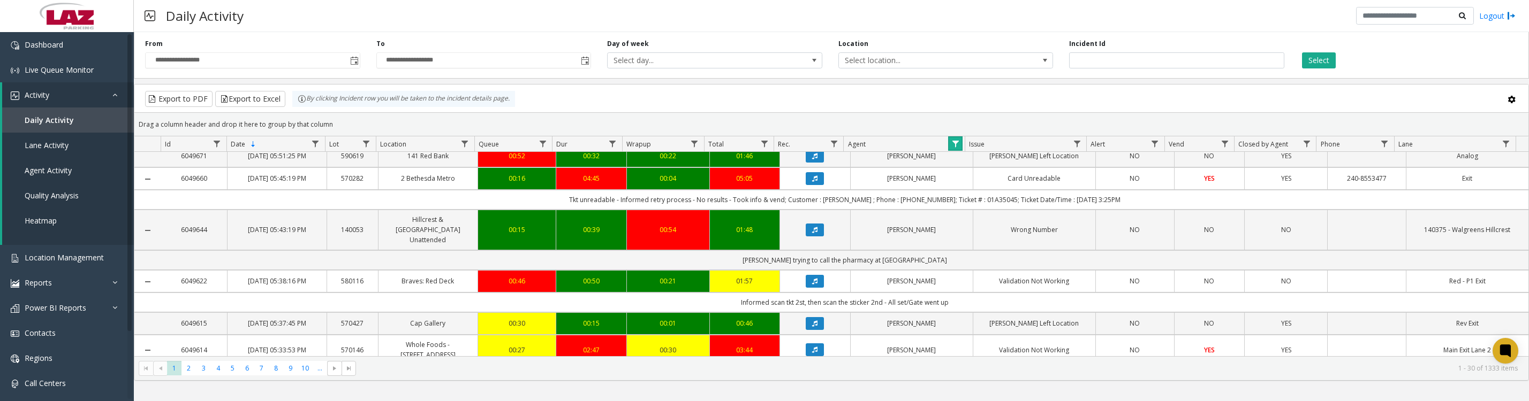 Image resolution: width=1529 pixels, height=401 pixels. Describe the element at coordinates (591, 350) in the screenshot. I see `div: 02:47` at that location.